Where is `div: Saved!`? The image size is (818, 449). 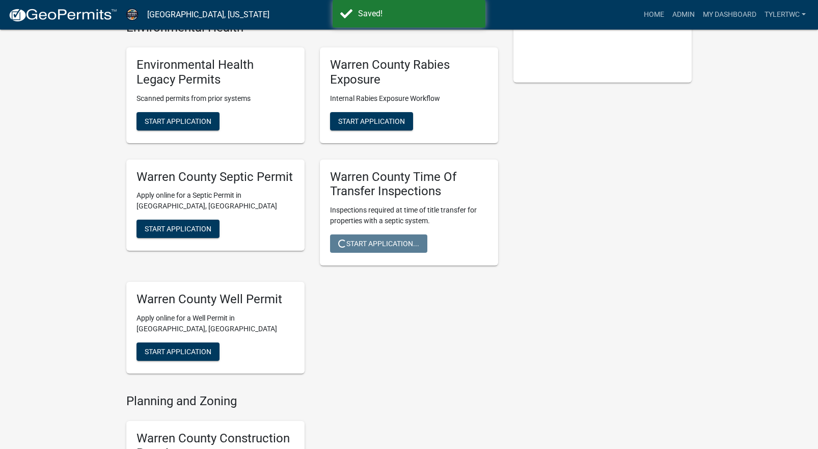
div: Saved! is located at coordinates (418, 14).